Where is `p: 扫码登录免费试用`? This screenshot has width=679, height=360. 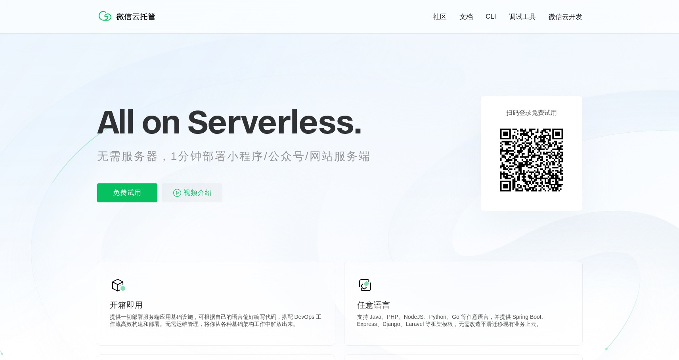 p: 扫码登录免费试用 is located at coordinates (531, 113).